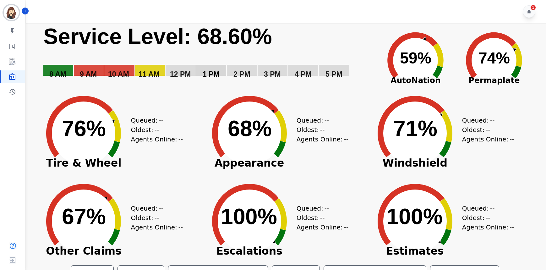 The width and height of the screenshot is (546, 270). Describe the element at coordinates (242, 74) in the screenshot. I see `text: 2 PM` at that location.